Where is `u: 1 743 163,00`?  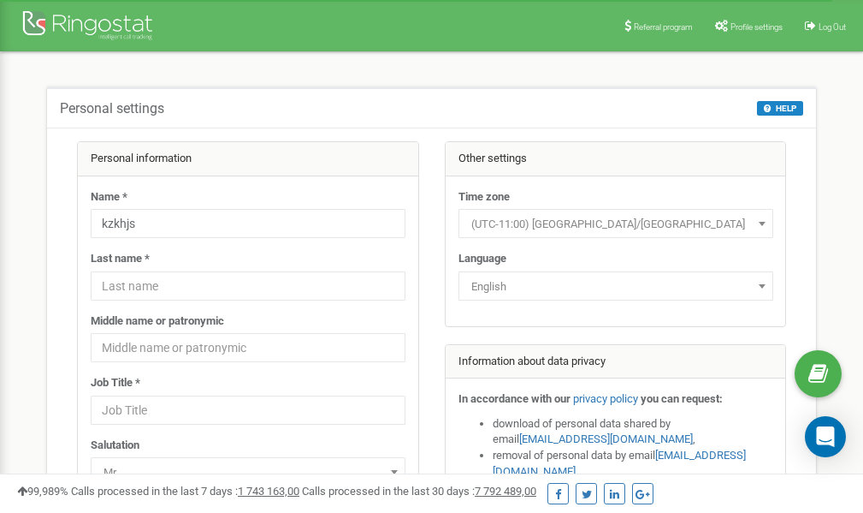
u: 1 743 163,00 is located at coordinates (269, 490).